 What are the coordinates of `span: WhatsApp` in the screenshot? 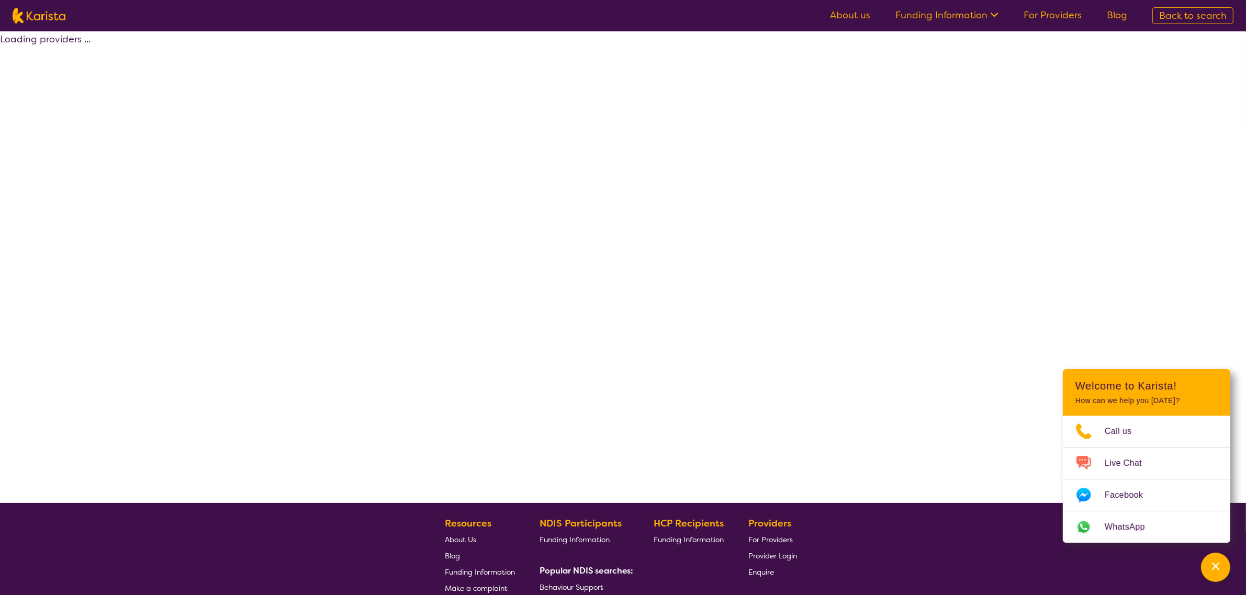 It's located at (1131, 527).